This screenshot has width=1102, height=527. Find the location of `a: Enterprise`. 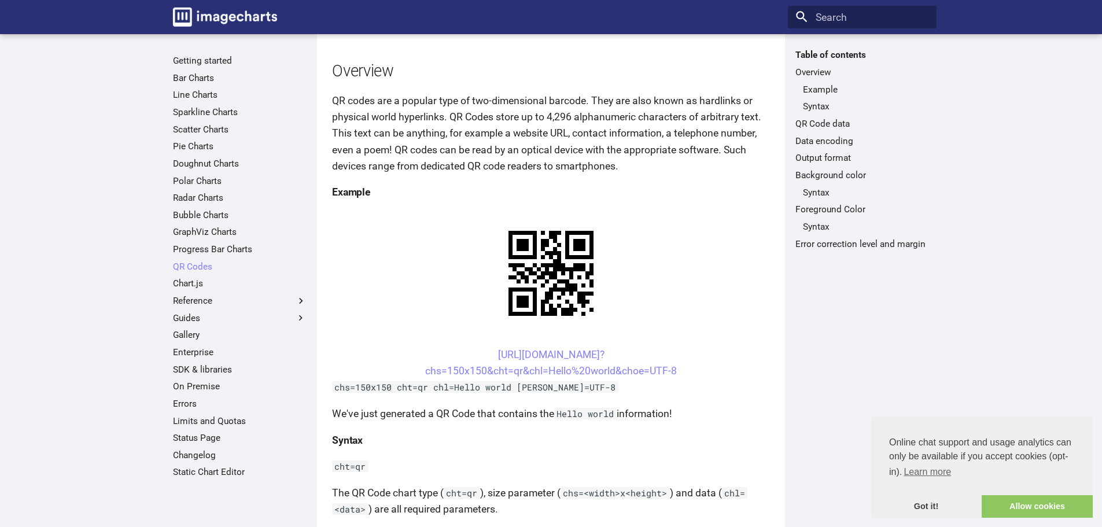

a: Enterprise is located at coordinates (239, 352).